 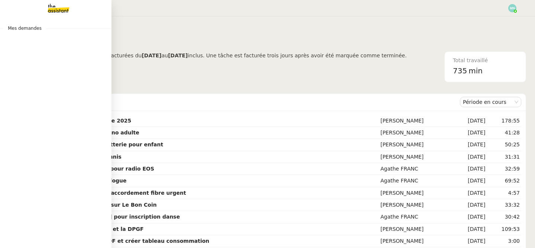 What do you see at coordinates (513, 8) in the screenshot?
I see `img: svg` at bounding box center [513, 8].